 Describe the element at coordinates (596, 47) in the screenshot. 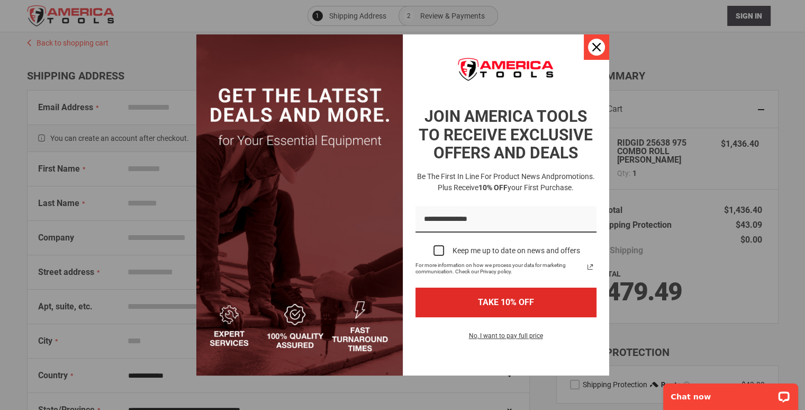

I see `button: Close` at that location.